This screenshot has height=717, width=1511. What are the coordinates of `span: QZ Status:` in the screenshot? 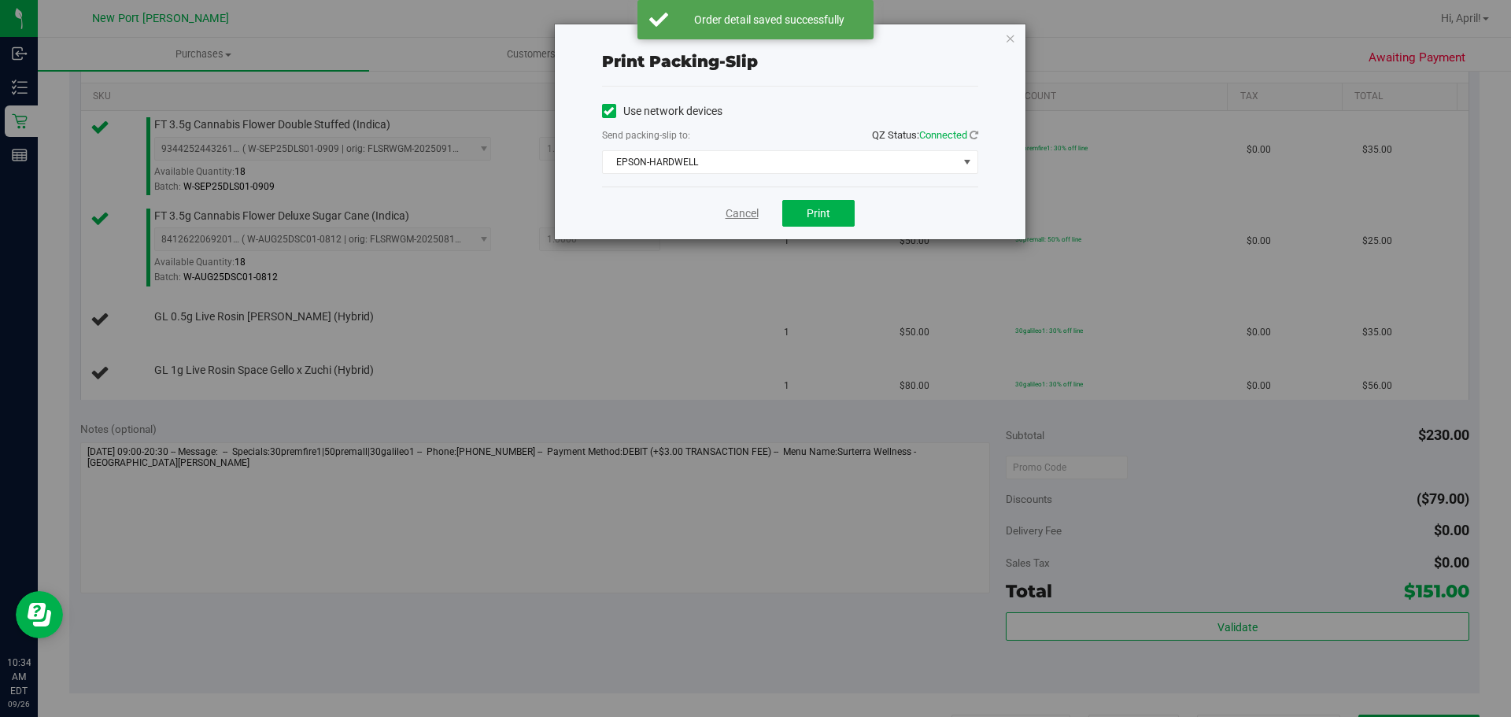 It's located at (925, 135).